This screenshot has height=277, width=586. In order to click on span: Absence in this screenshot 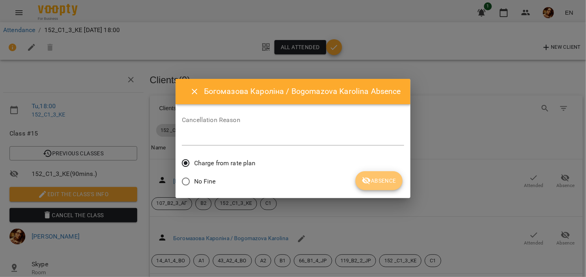, I will do `click(379, 180)`.